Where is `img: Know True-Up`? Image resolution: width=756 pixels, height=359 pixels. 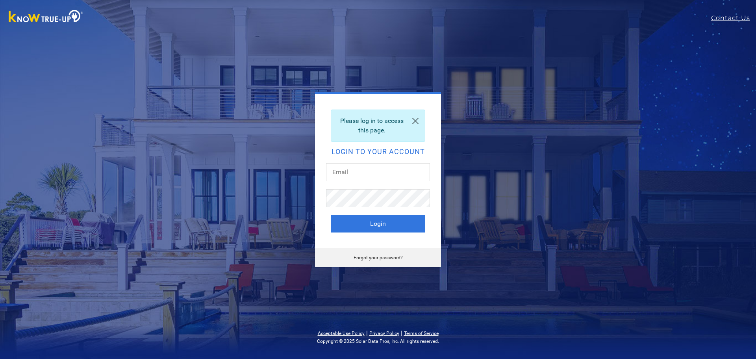
img: Know True-Up is located at coordinates (46, 17).